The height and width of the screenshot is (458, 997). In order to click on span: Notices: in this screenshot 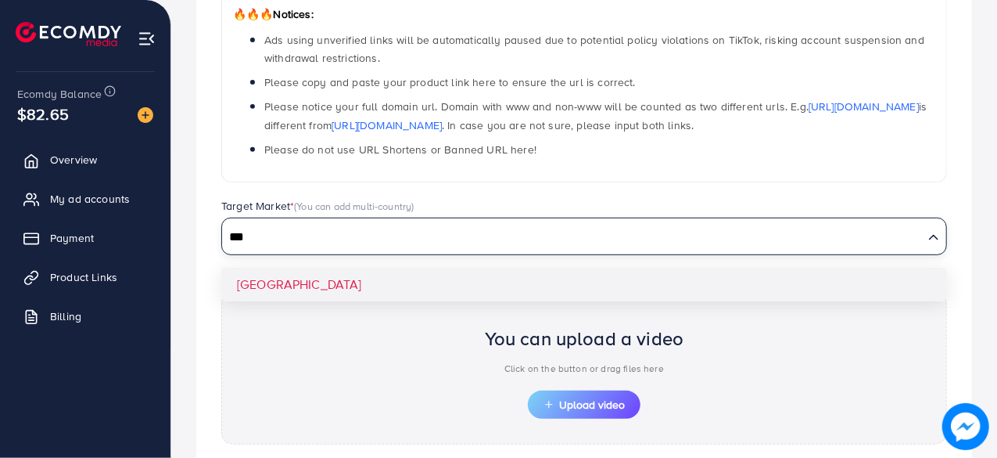, I will do `click(273, 14)`.